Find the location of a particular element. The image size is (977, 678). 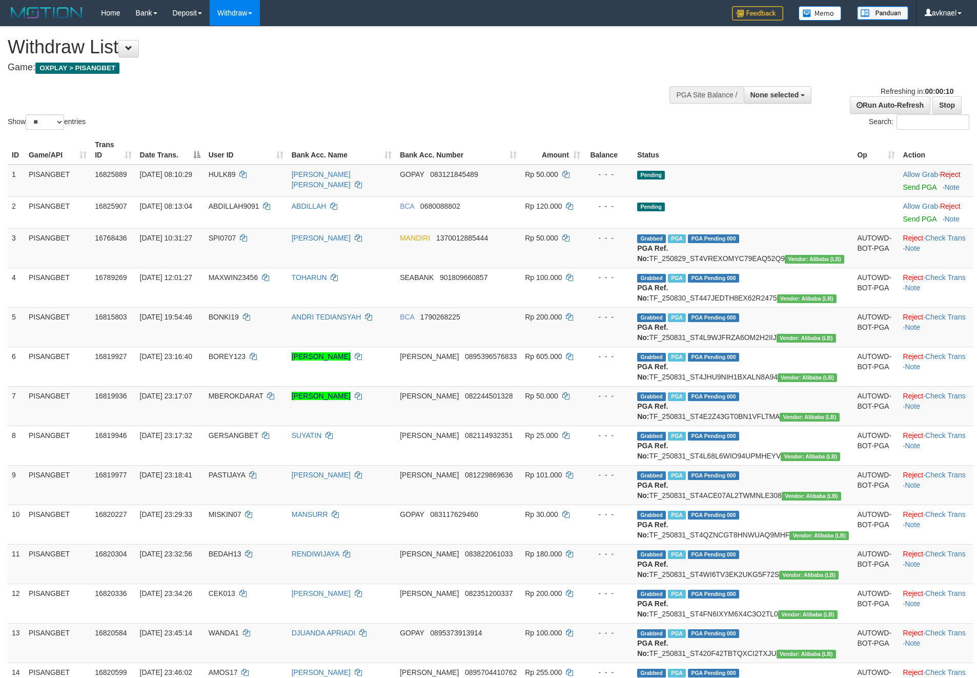

span: MBEROKDARAT is located at coordinates (236, 396).